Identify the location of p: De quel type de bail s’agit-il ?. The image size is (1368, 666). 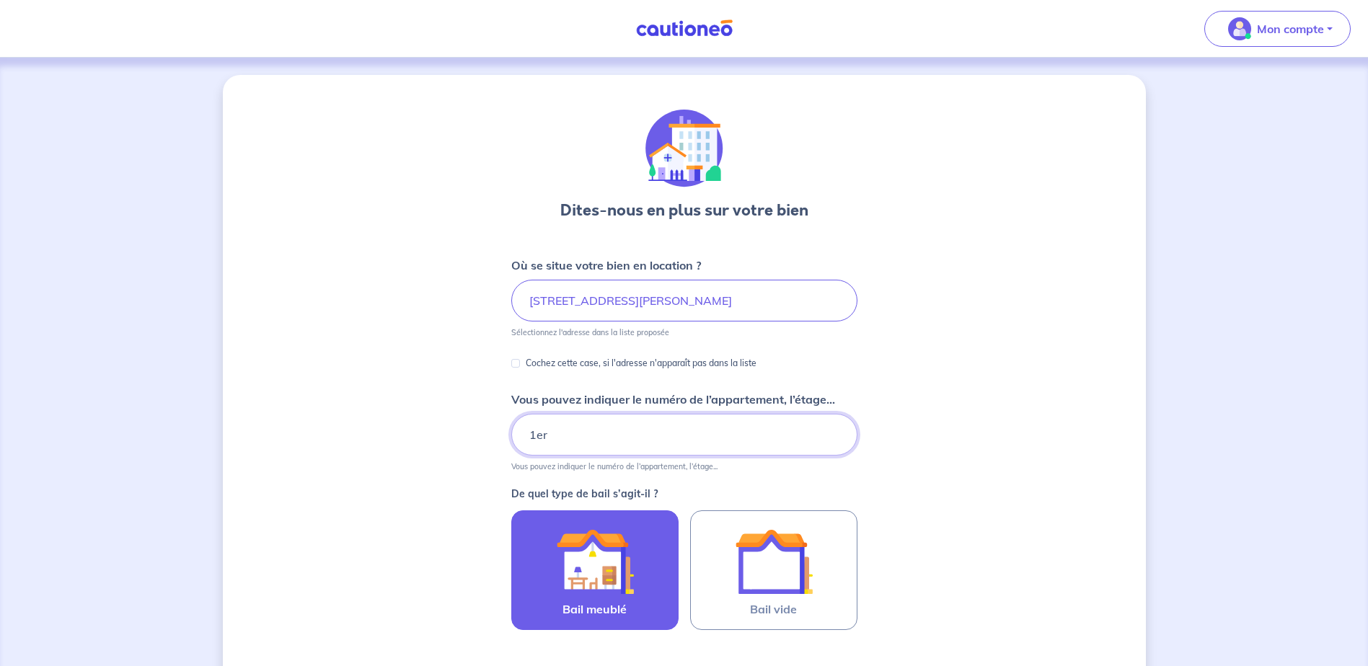
(684, 494).